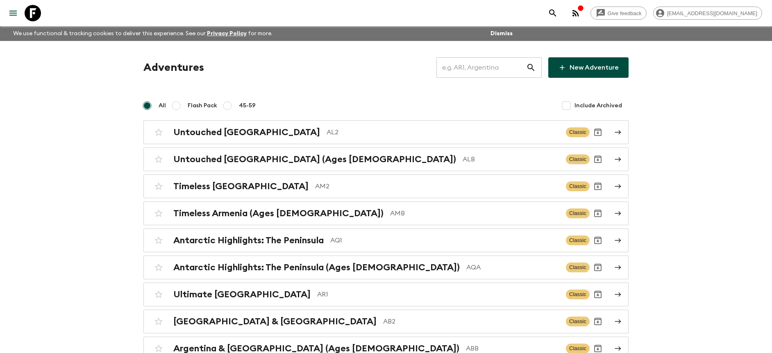 The height and width of the screenshot is (353, 772). What do you see at coordinates (386, 240) in the screenshot?
I see `a: Antarctic Highlights: The PeninsulaAQ1ClassicArchive` at bounding box center [386, 240].